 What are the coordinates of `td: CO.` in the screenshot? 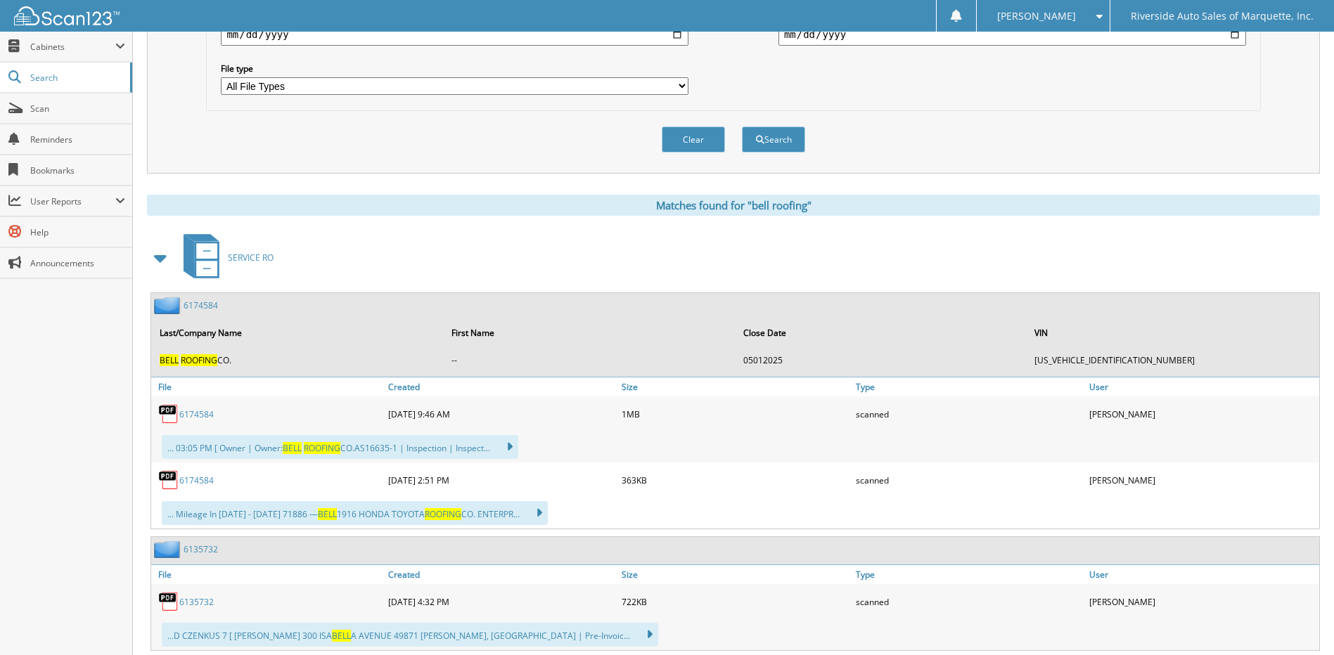 It's located at (297, 360).